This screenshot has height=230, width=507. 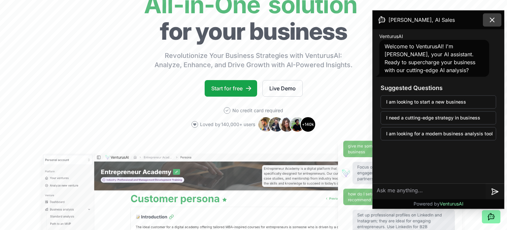 I want to click on button: I am looking to start a new business, so click(x=439, y=102).